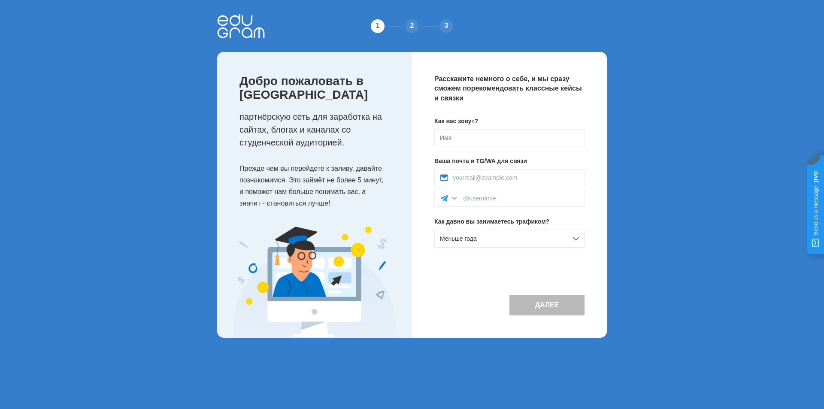 The image size is (824, 409). What do you see at coordinates (509, 138) in the screenshot?
I see `input: Имя` at bounding box center [509, 138].